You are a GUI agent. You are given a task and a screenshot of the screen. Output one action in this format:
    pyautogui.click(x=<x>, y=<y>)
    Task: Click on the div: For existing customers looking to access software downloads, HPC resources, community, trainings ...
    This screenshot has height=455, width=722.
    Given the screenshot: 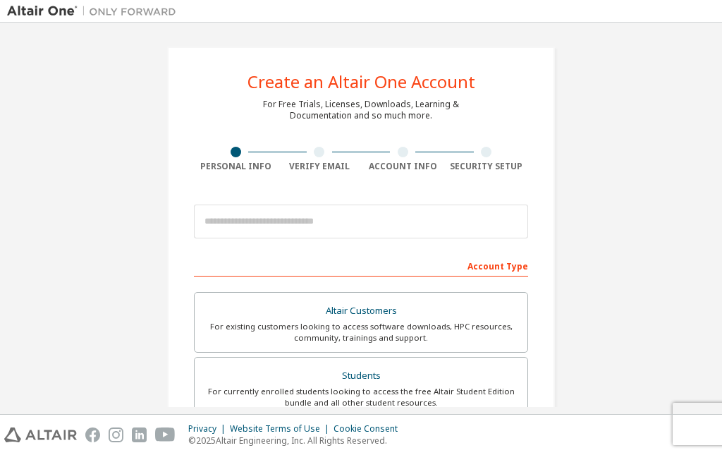 What is the action you would take?
    pyautogui.click(x=361, y=332)
    